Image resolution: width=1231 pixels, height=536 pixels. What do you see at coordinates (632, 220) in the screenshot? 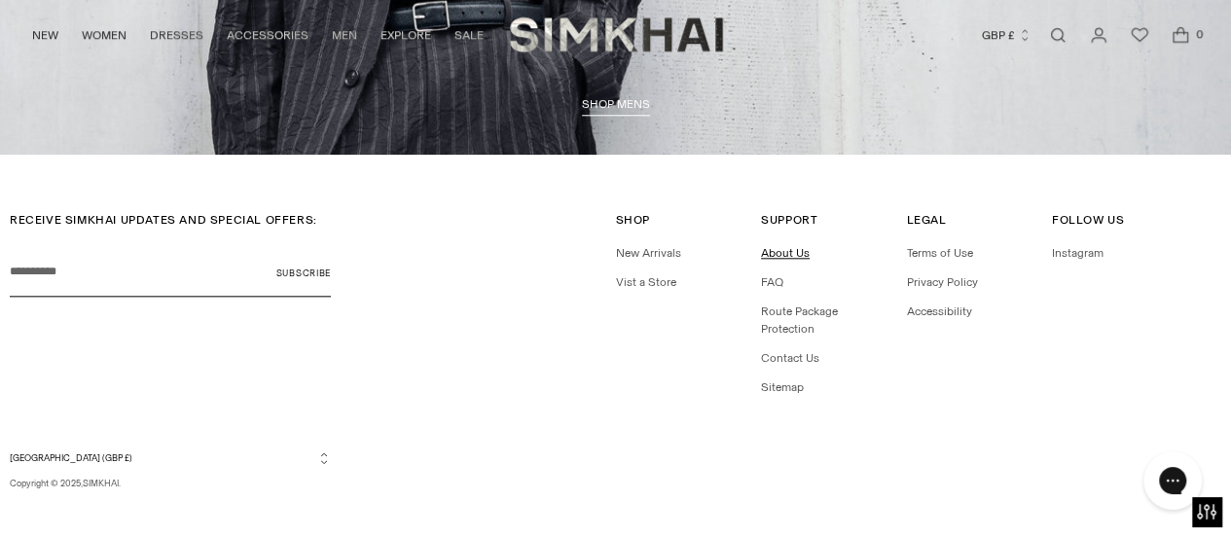
I see `span: Shop` at bounding box center [632, 220].